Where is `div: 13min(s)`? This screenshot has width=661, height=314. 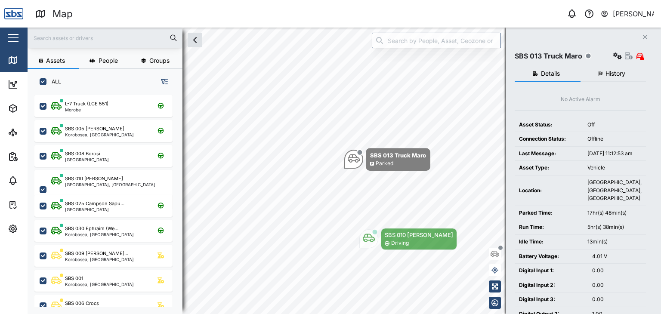 div: 13min(s) is located at coordinates (615, 242).